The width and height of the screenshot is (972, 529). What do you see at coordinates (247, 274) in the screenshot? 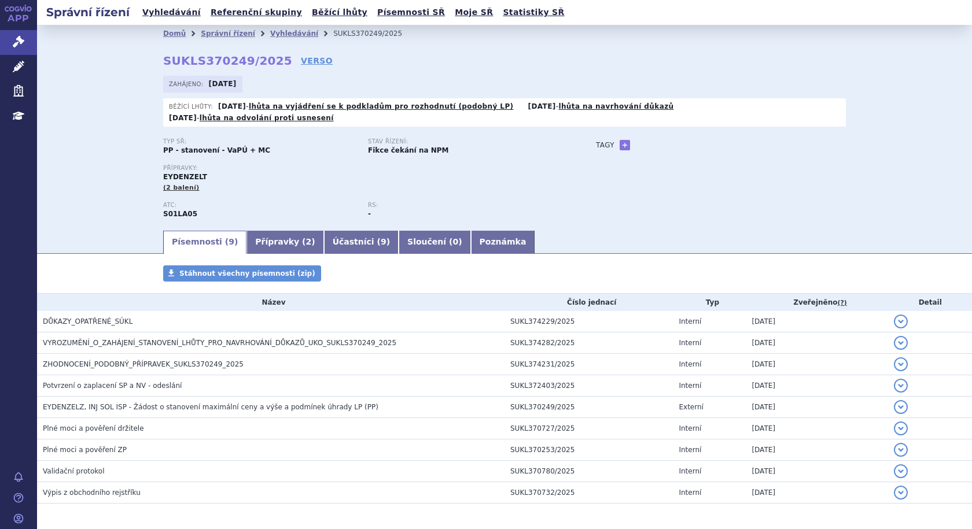
I see `span: Stáhnout všechny písemnosti (zip)` at bounding box center [247, 274].